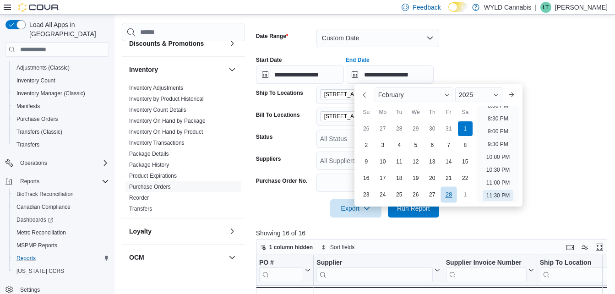 Image resolution: width=615 pixels, height=294 pixels. Describe the element at coordinates (342, 247) in the screenshot. I see `span: Sort fields` at that location.